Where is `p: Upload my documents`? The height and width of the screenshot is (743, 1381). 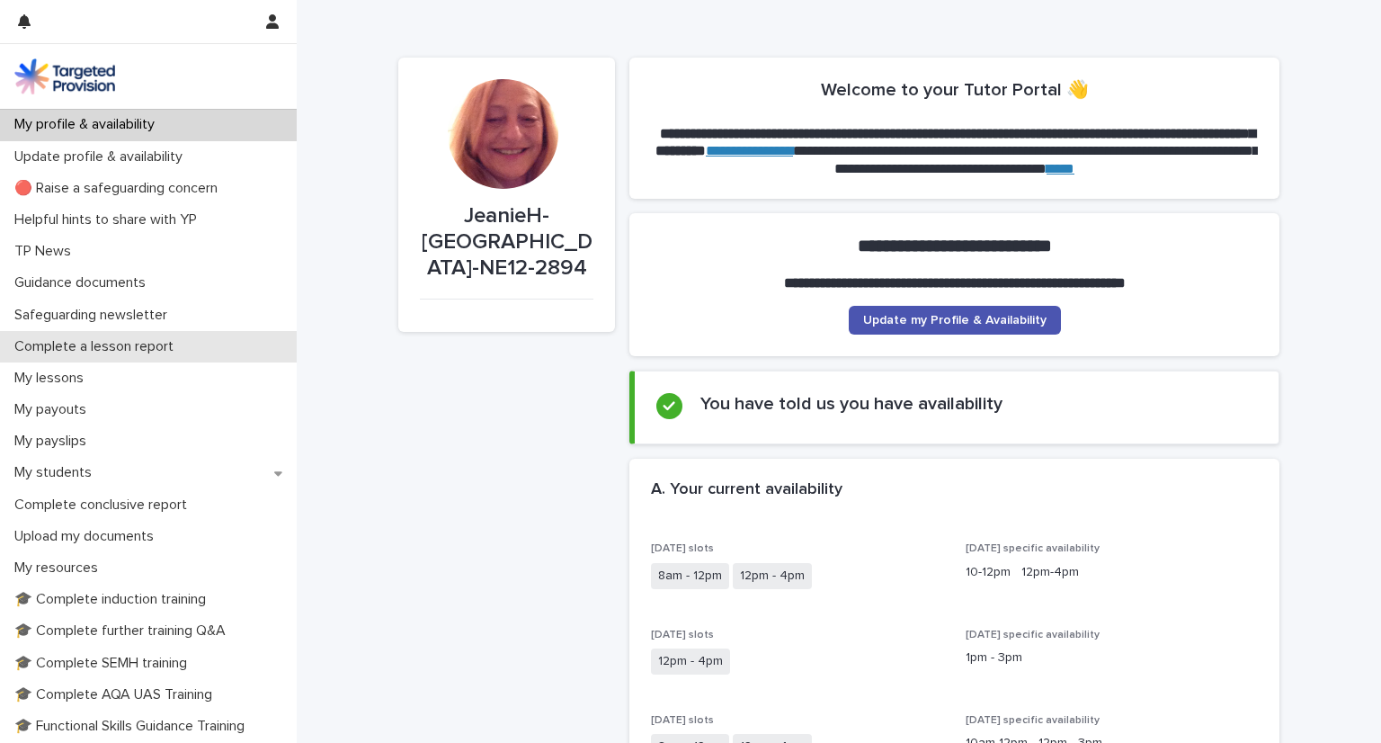 p: Upload my documents is located at coordinates (87, 536).